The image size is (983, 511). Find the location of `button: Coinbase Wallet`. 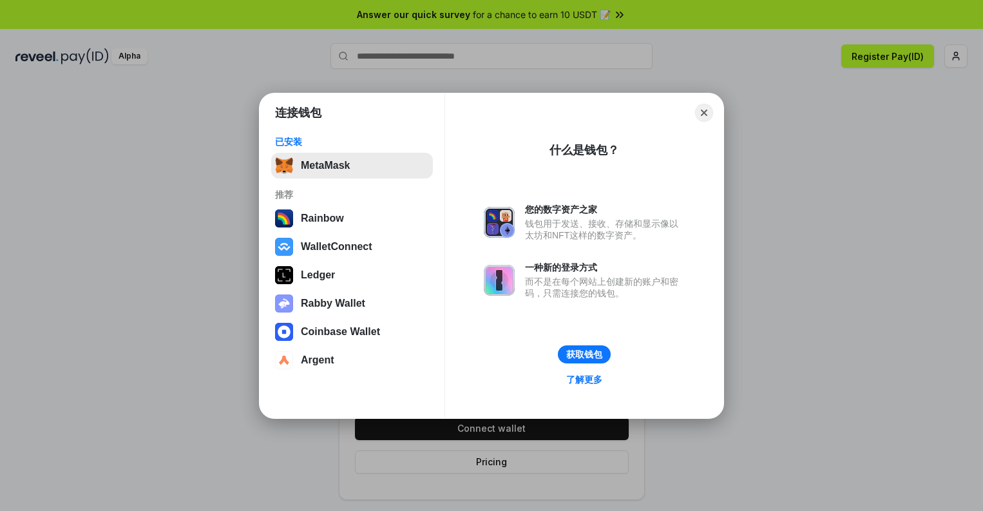

button: Coinbase Wallet is located at coordinates (352, 332).